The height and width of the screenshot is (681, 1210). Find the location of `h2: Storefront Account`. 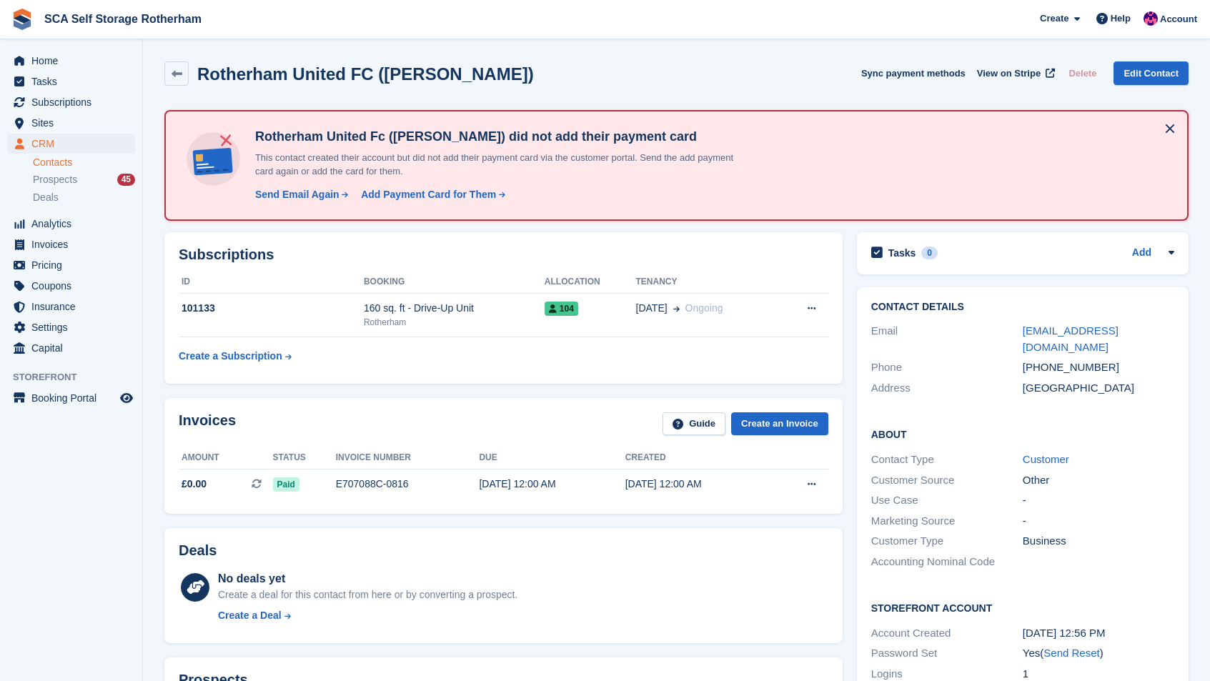

h2: Storefront Account is located at coordinates (1023, 608).